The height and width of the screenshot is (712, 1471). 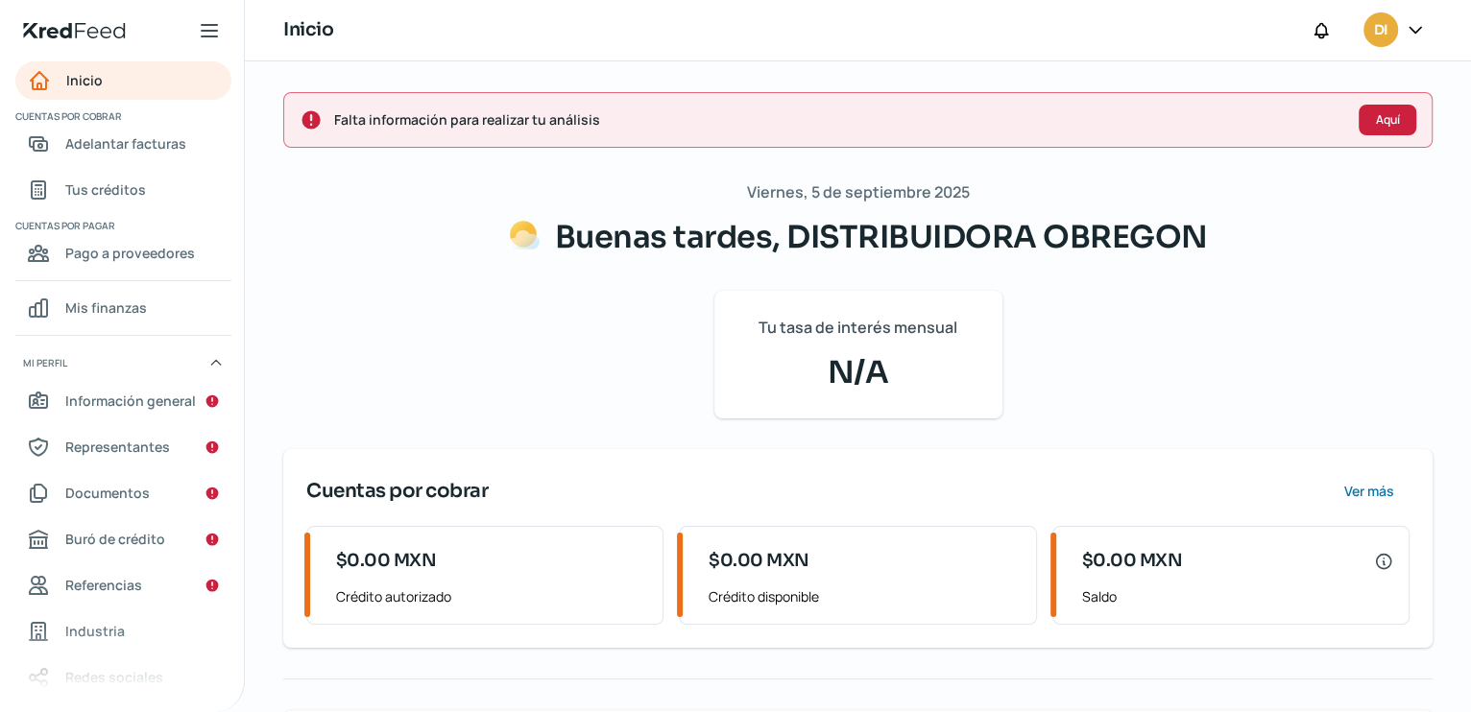 I want to click on a: Adelantar facturas, so click(x=123, y=144).